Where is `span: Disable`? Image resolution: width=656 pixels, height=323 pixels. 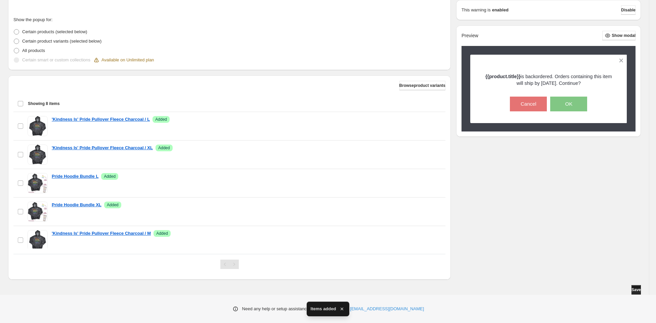
span: Disable is located at coordinates (628, 10).